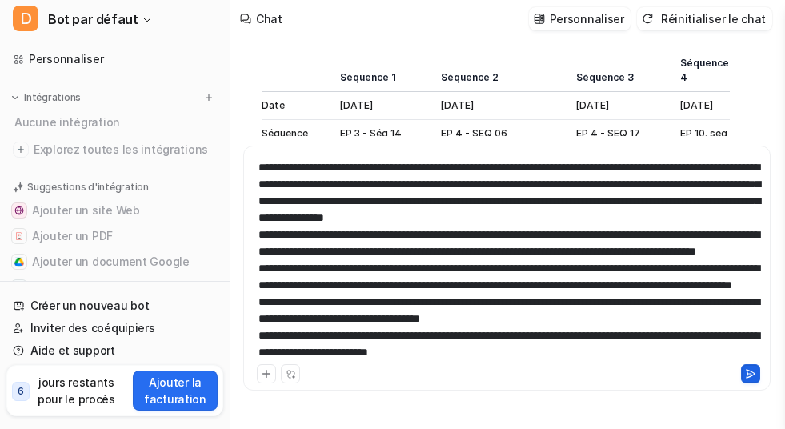  I want to click on th: Séquence 4, so click(700, 74).